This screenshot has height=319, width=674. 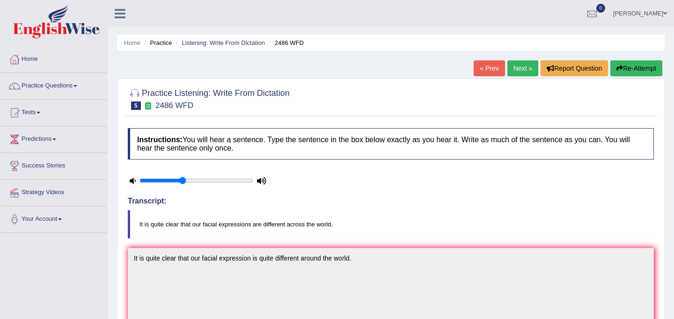 I want to click on span: 5, so click(x=136, y=106).